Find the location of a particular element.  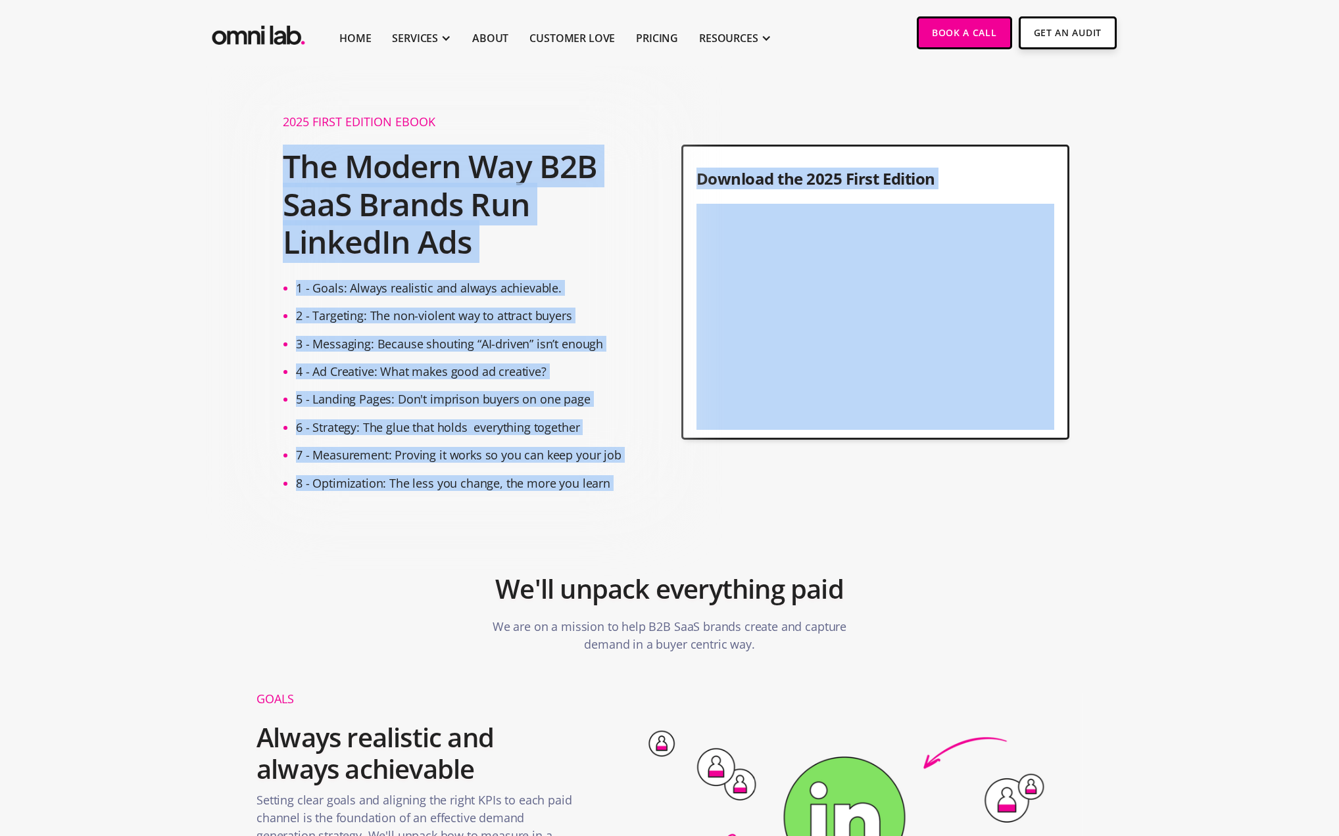

h1: 2025 First edition ebook is located at coordinates (464, 125).